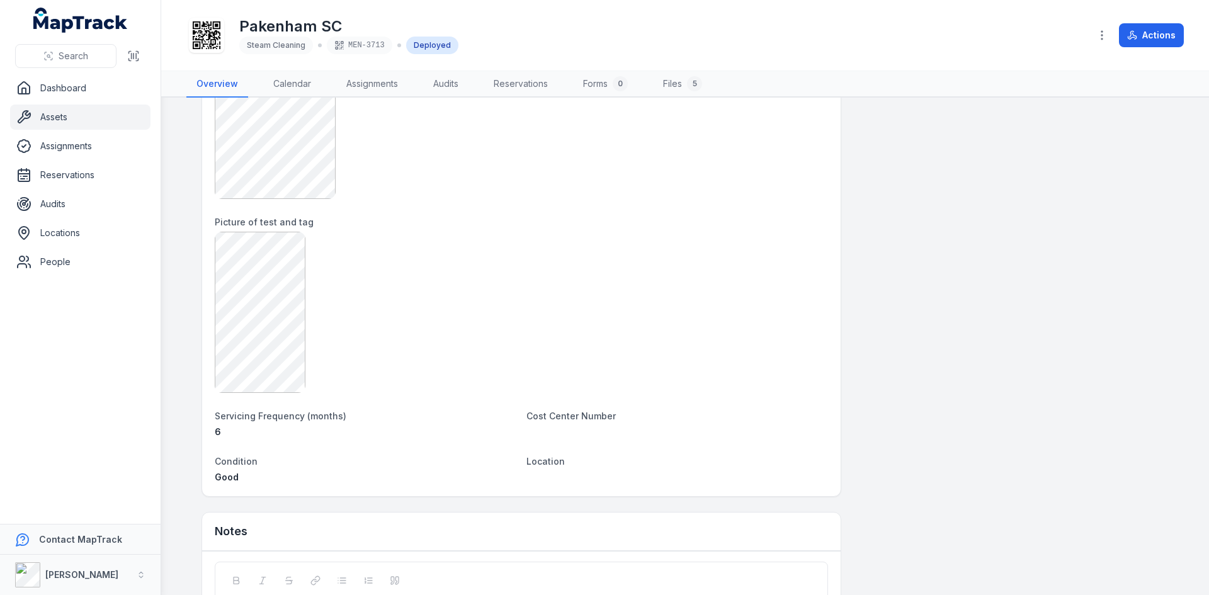 The height and width of the screenshot is (595, 1209). What do you see at coordinates (349, 26) in the screenshot?
I see `h1: Pakenham SC` at bounding box center [349, 26].